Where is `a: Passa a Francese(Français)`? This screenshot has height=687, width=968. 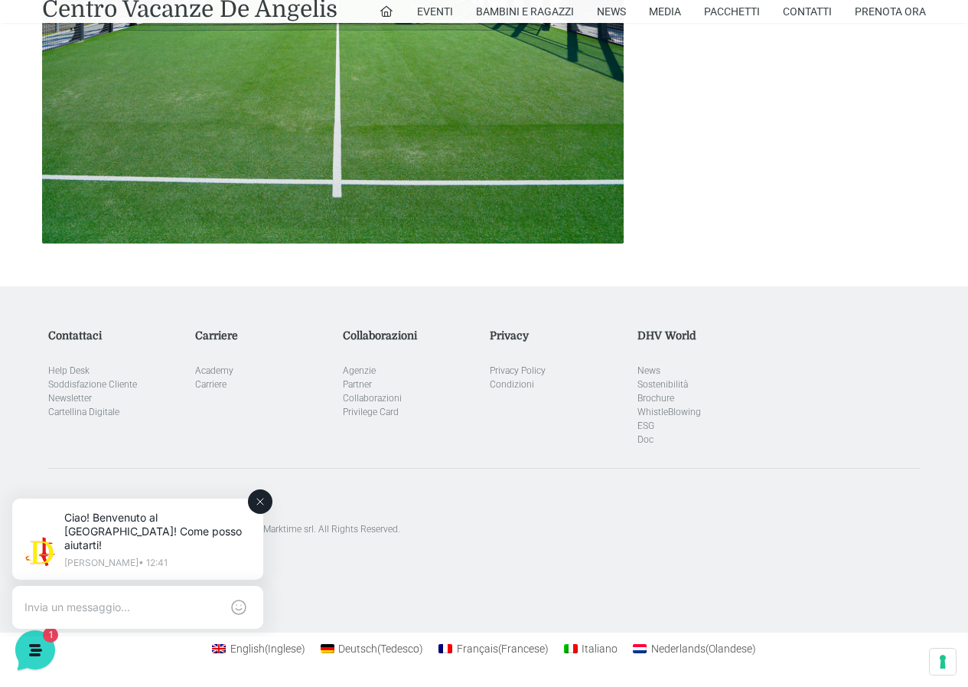
a: Passa a Francese(Français) is located at coordinates (494, 648).